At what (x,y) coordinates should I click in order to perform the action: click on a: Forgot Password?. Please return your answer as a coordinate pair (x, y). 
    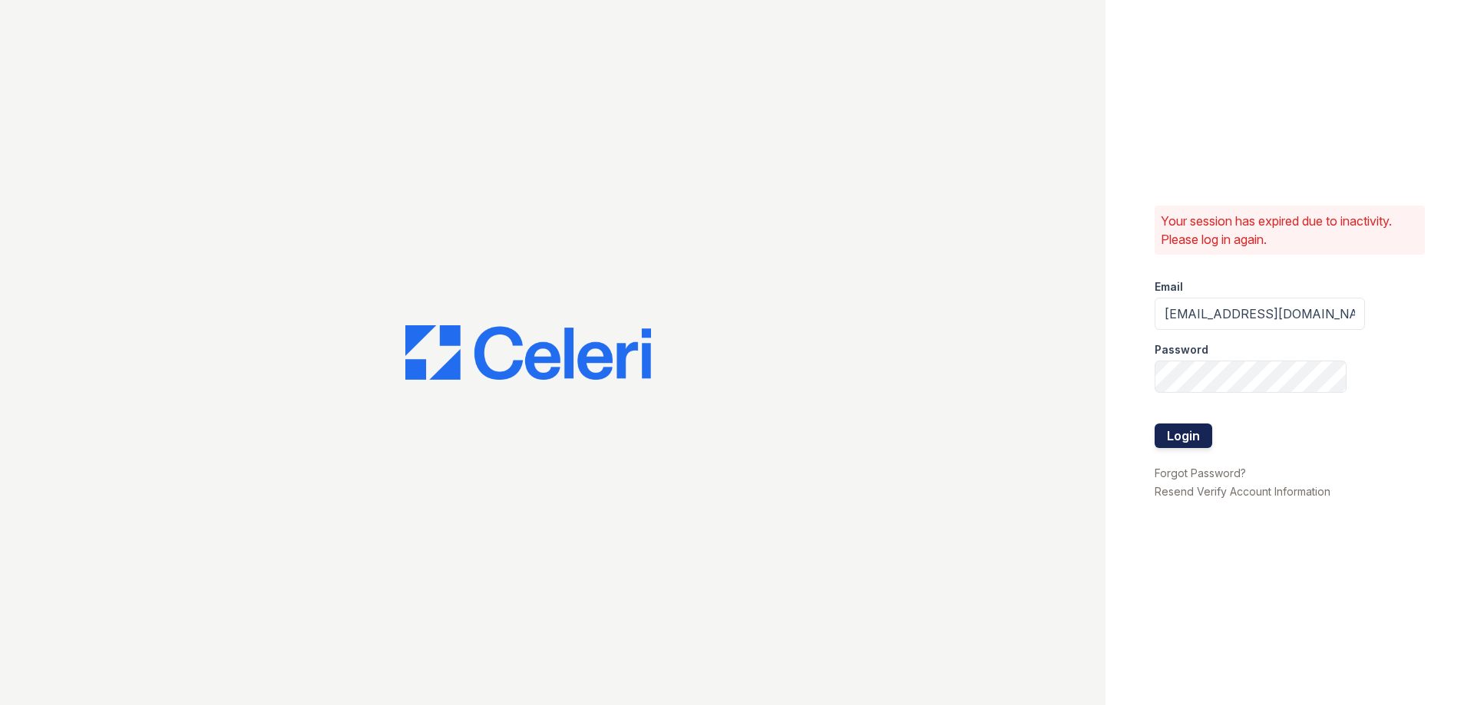
    Looking at the image, I should click on (1200, 473).